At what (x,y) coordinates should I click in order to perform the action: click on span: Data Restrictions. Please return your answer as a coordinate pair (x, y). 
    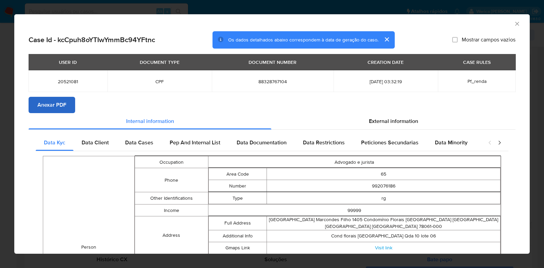
    Looking at the image, I should click on (324, 143).